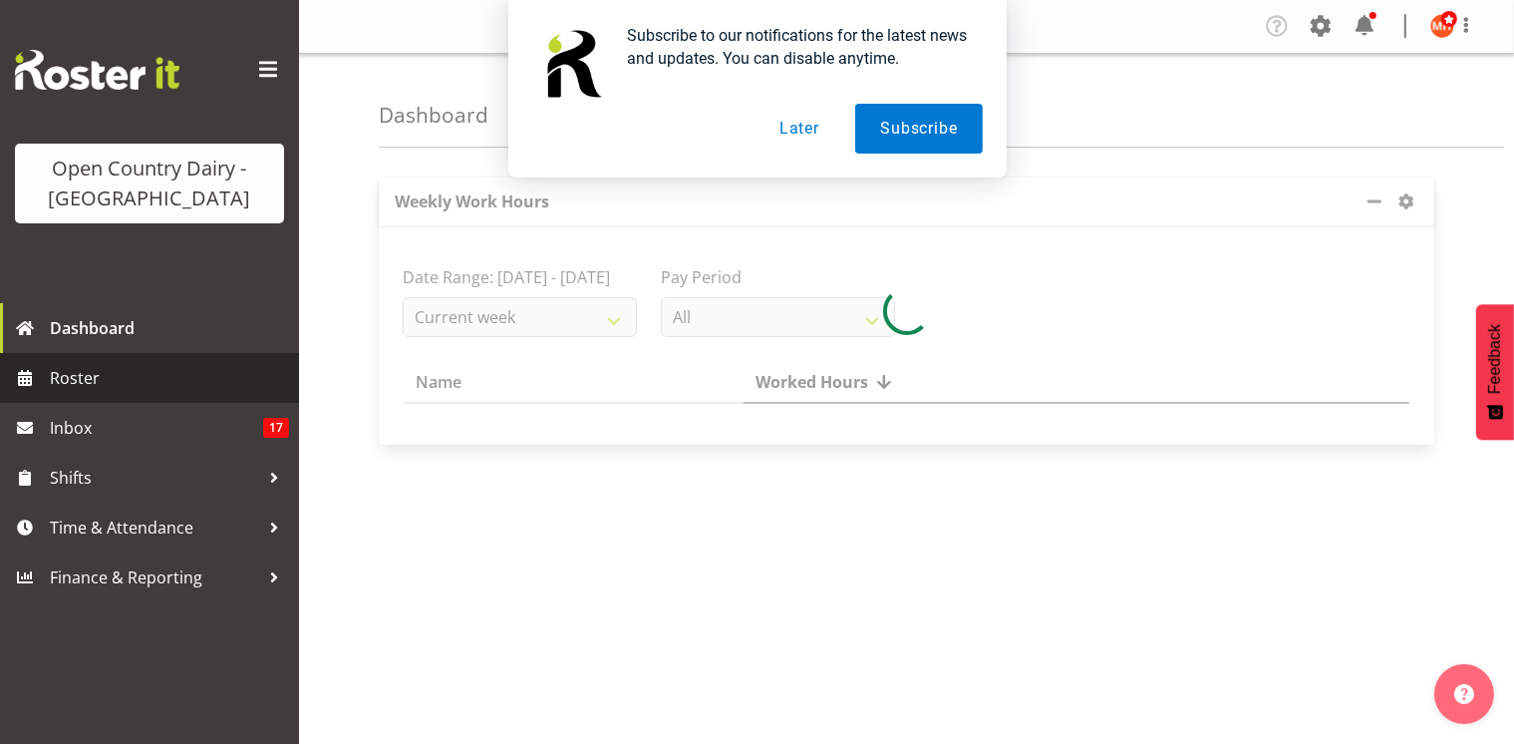 The image size is (1514, 744). Describe the element at coordinates (156, 428) in the screenshot. I see `span: Inbox` at that location.